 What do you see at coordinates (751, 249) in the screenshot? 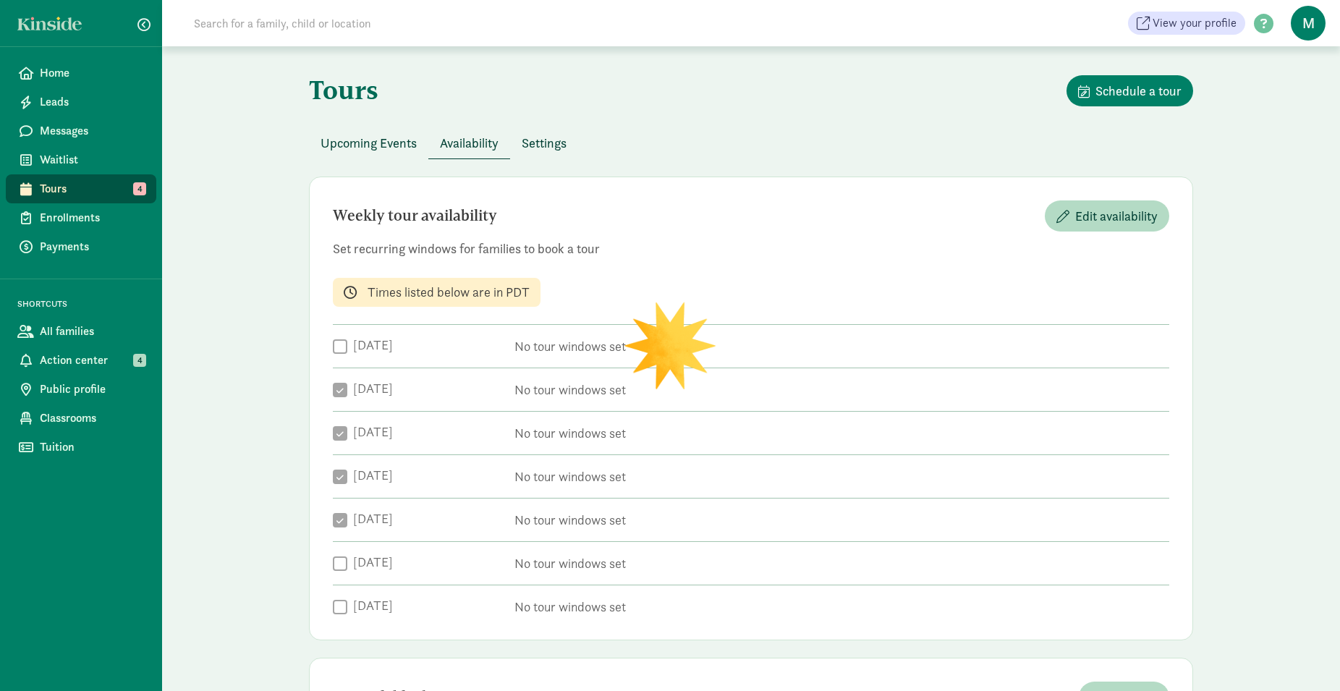
I see `p: Set recurring windows for families to book a tour` at bounding box center [751, 249].